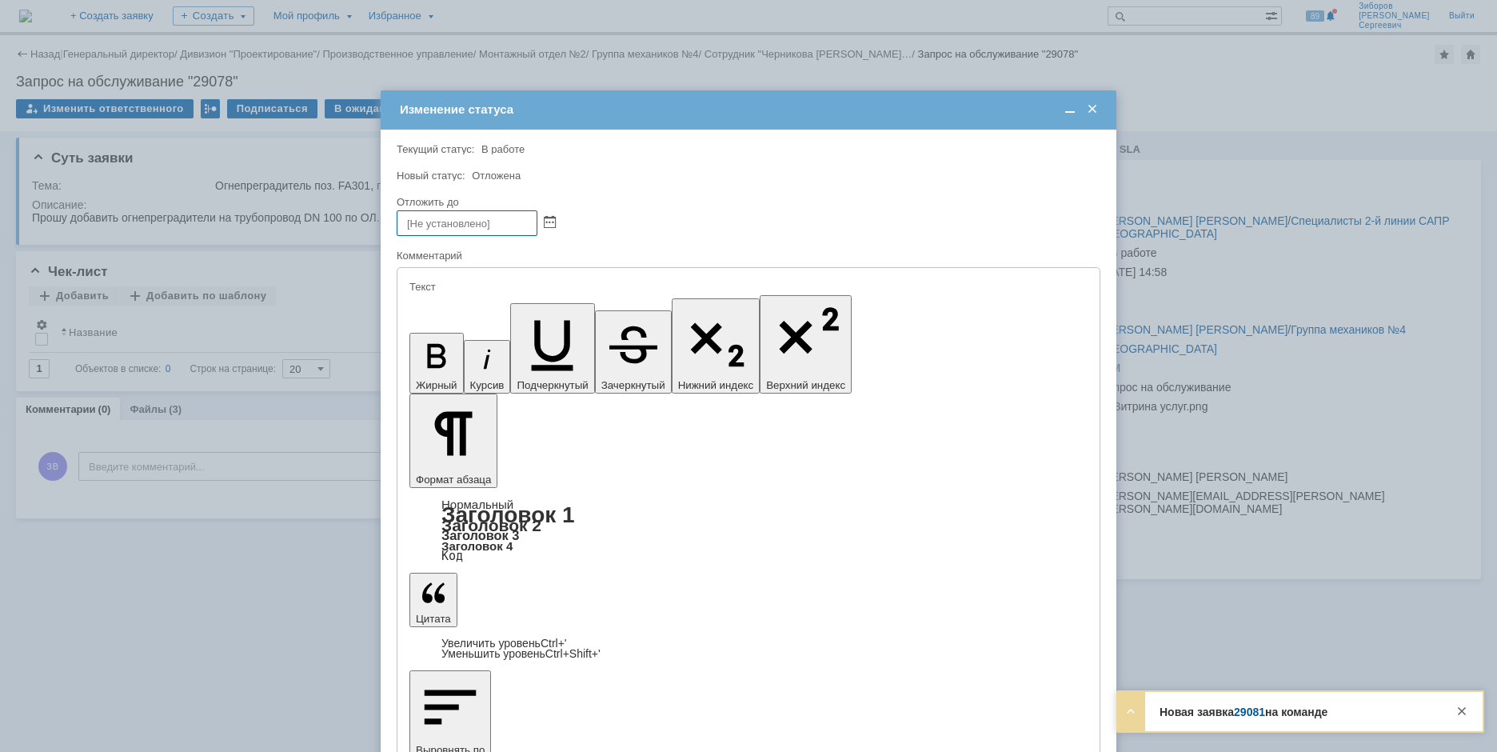  I want to click on button: Курсив, so click(487, 366).